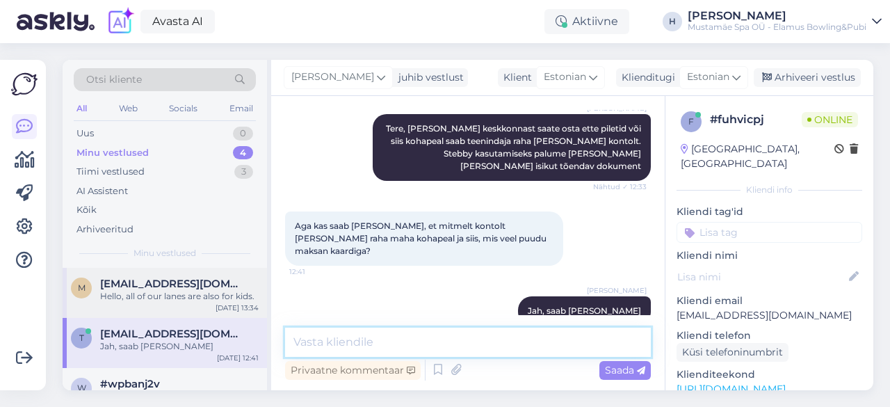  I want to click on div: Klienditugi, so click(645, 77).